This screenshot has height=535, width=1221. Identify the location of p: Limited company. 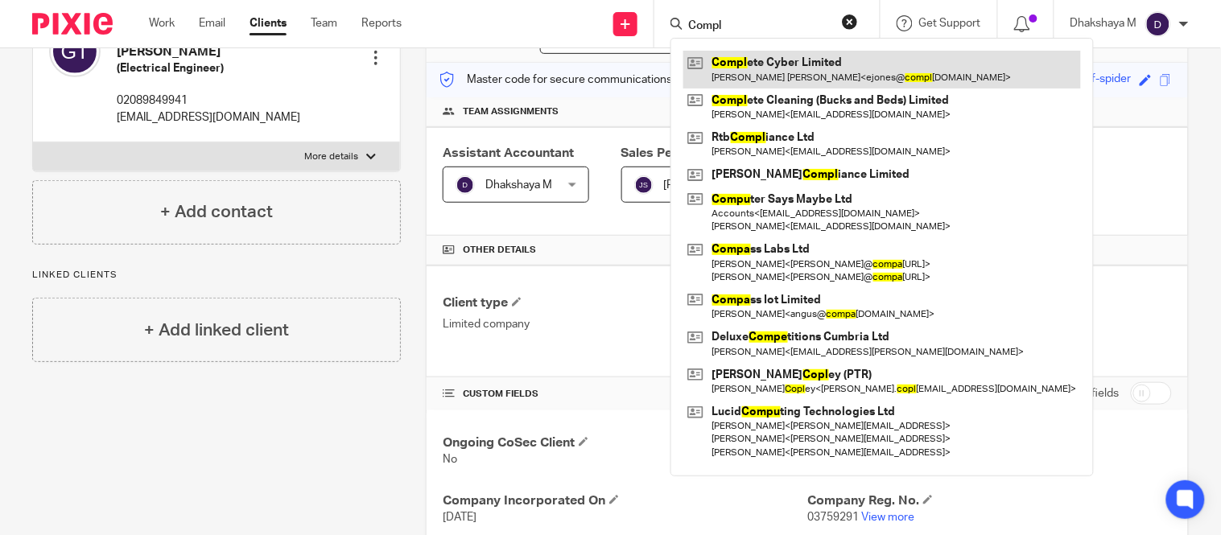
(625, 324).